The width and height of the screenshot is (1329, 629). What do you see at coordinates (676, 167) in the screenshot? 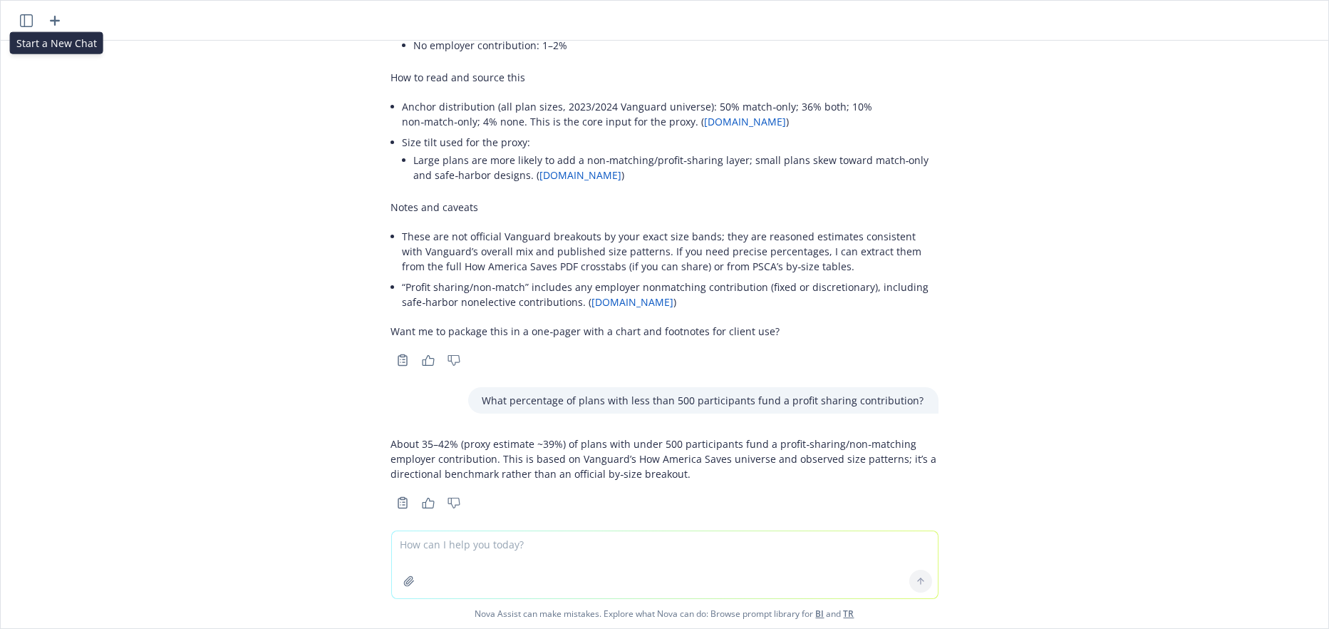
I see `li: Large plans are more likely to add a non‑matching/profit‑sharing layer; small plans skew toward m...` at bounding box center [676, 167].